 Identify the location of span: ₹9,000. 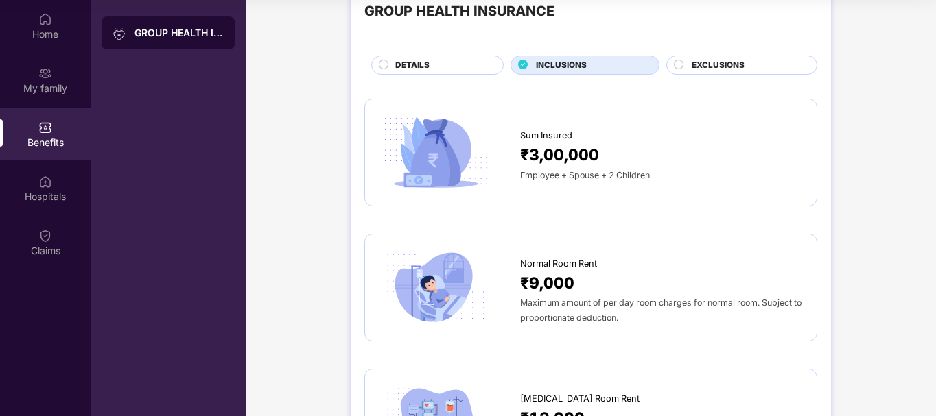
(547, 283).